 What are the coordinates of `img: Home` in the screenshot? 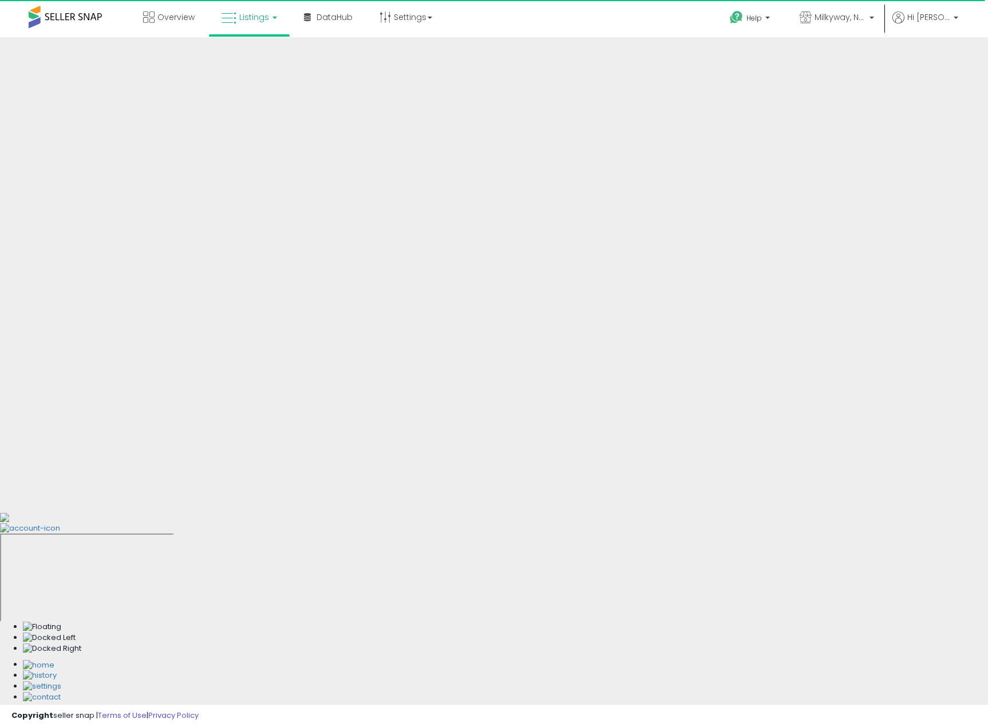 It's located at (38, 665).